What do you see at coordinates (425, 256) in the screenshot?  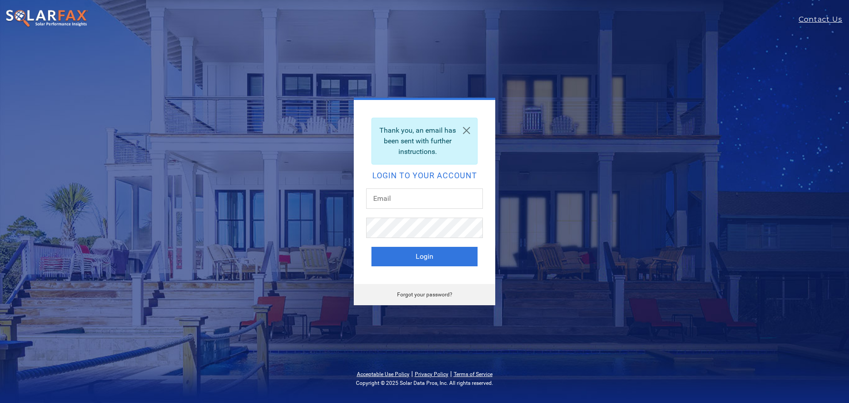 I see `button: Login` at bounding box center [425, 256].